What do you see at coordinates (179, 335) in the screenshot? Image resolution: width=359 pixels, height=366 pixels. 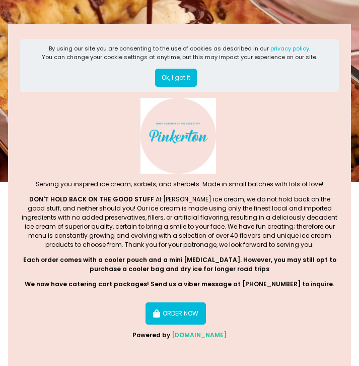 I see `div: Powered by` at bounding box center [179, 335].